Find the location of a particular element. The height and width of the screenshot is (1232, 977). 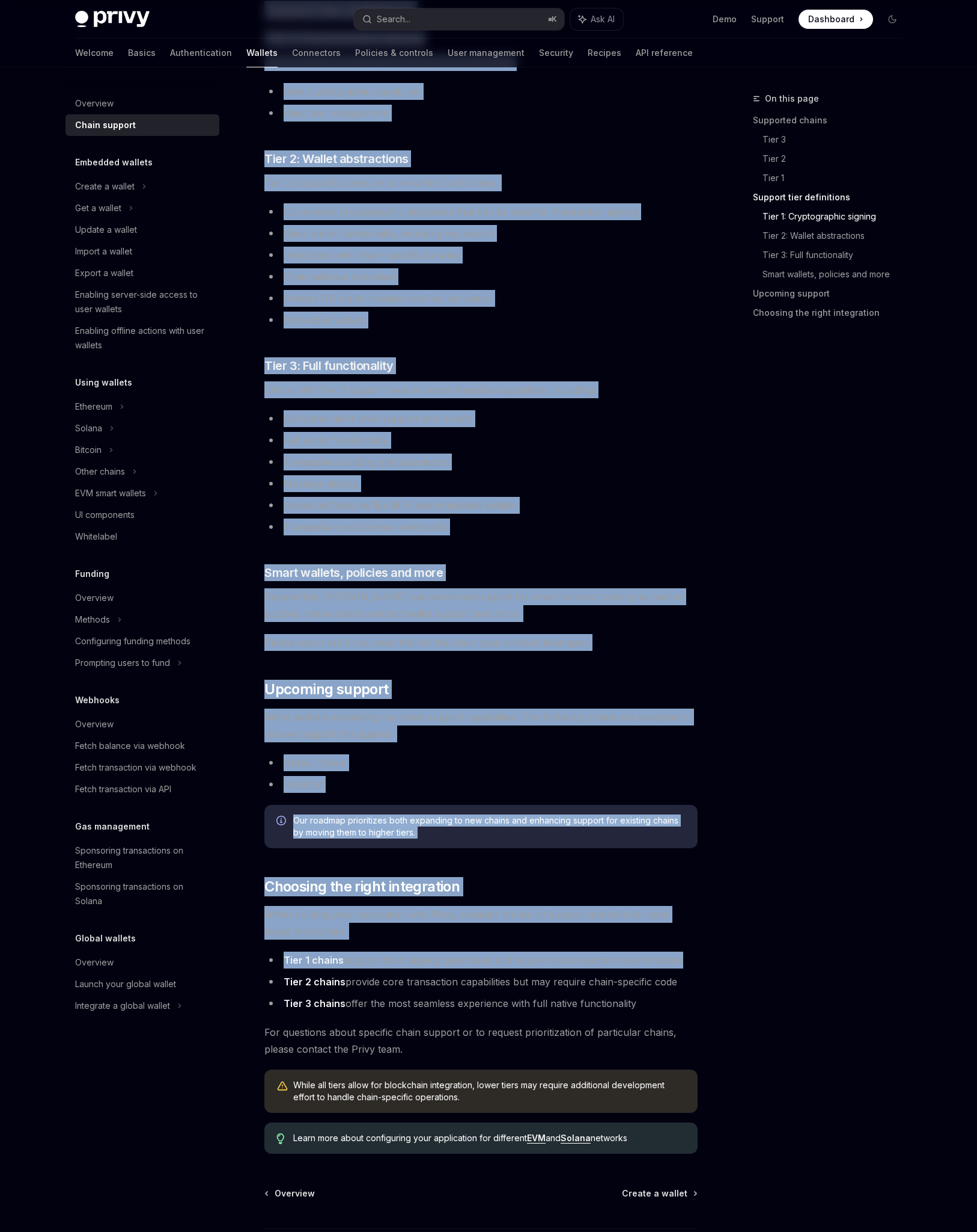

div: Bitcoin is located at coordinates (88, 450).